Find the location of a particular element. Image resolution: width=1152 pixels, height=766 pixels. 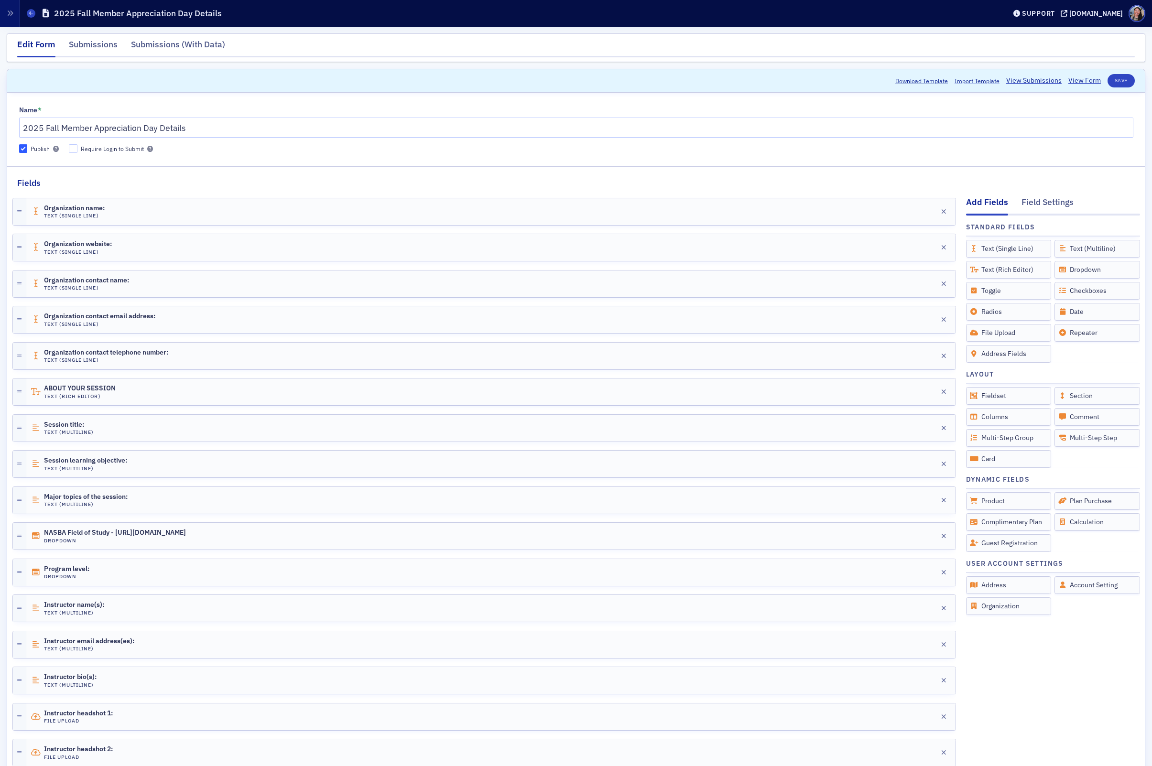

div: Dropdown is located at coordinates (1097, 270).